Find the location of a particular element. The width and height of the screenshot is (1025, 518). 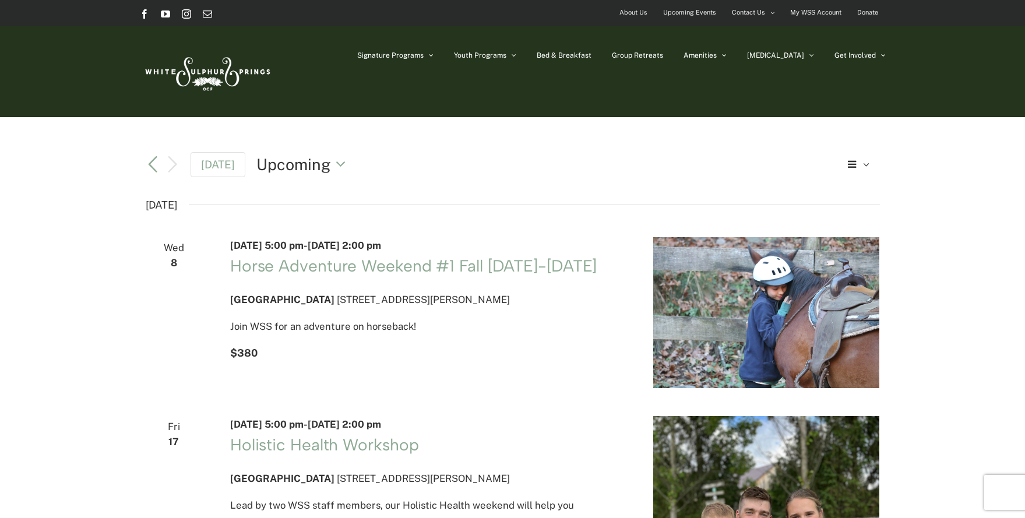

a: Group Retreats is located at coordinates (638, 55).